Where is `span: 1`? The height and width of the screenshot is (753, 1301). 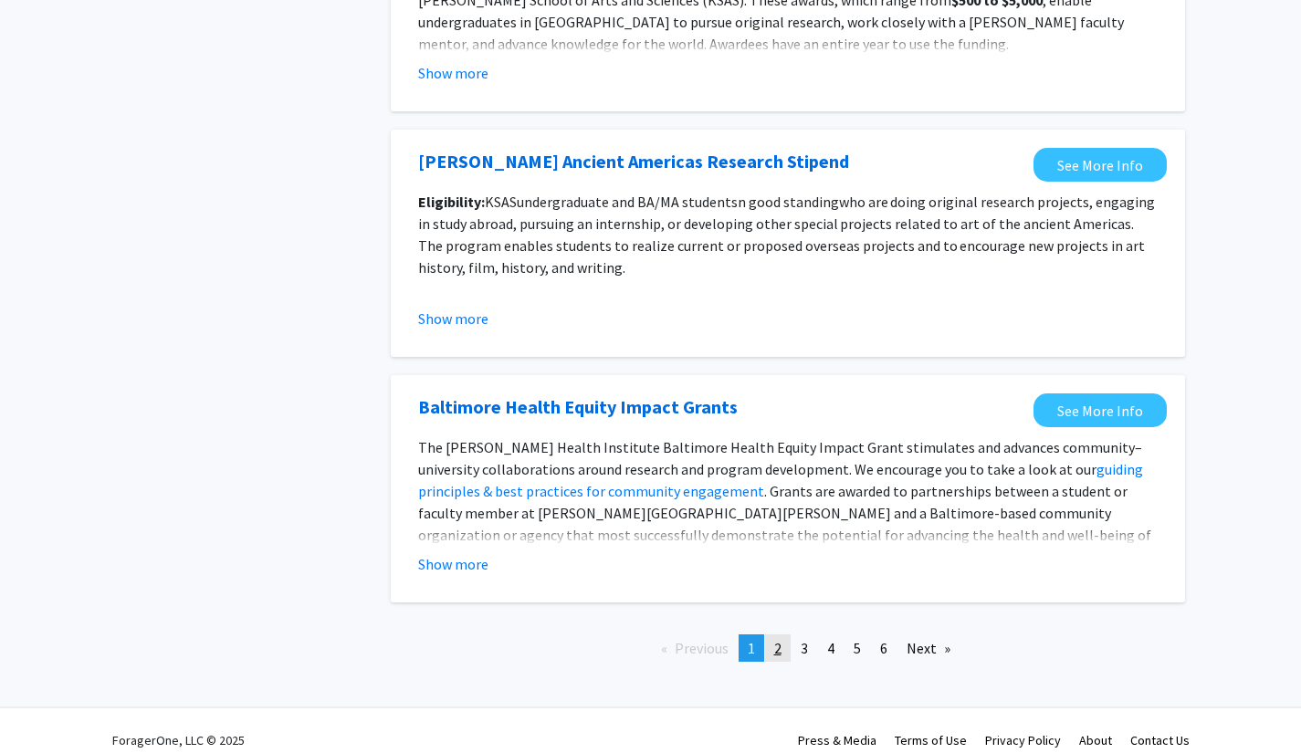 span: 1 is located at coordinates (752, 648).